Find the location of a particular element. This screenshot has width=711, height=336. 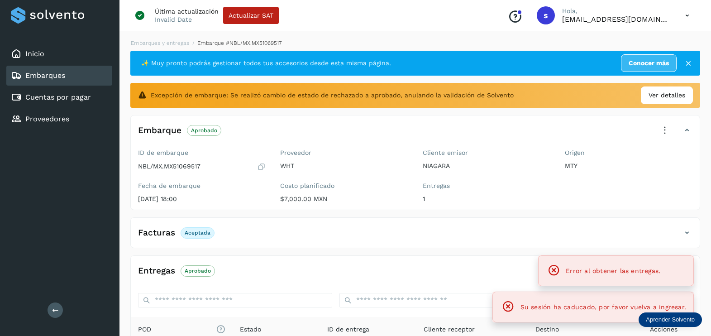

a: Embarques y entregas is located at coordinates (160, 43).